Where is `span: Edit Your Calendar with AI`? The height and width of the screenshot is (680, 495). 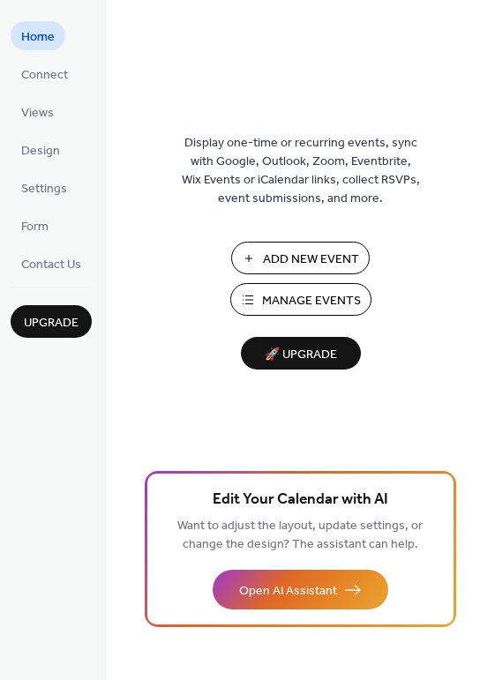
span: Edit Your Calendar with AI is located at coordinates (300, 500).